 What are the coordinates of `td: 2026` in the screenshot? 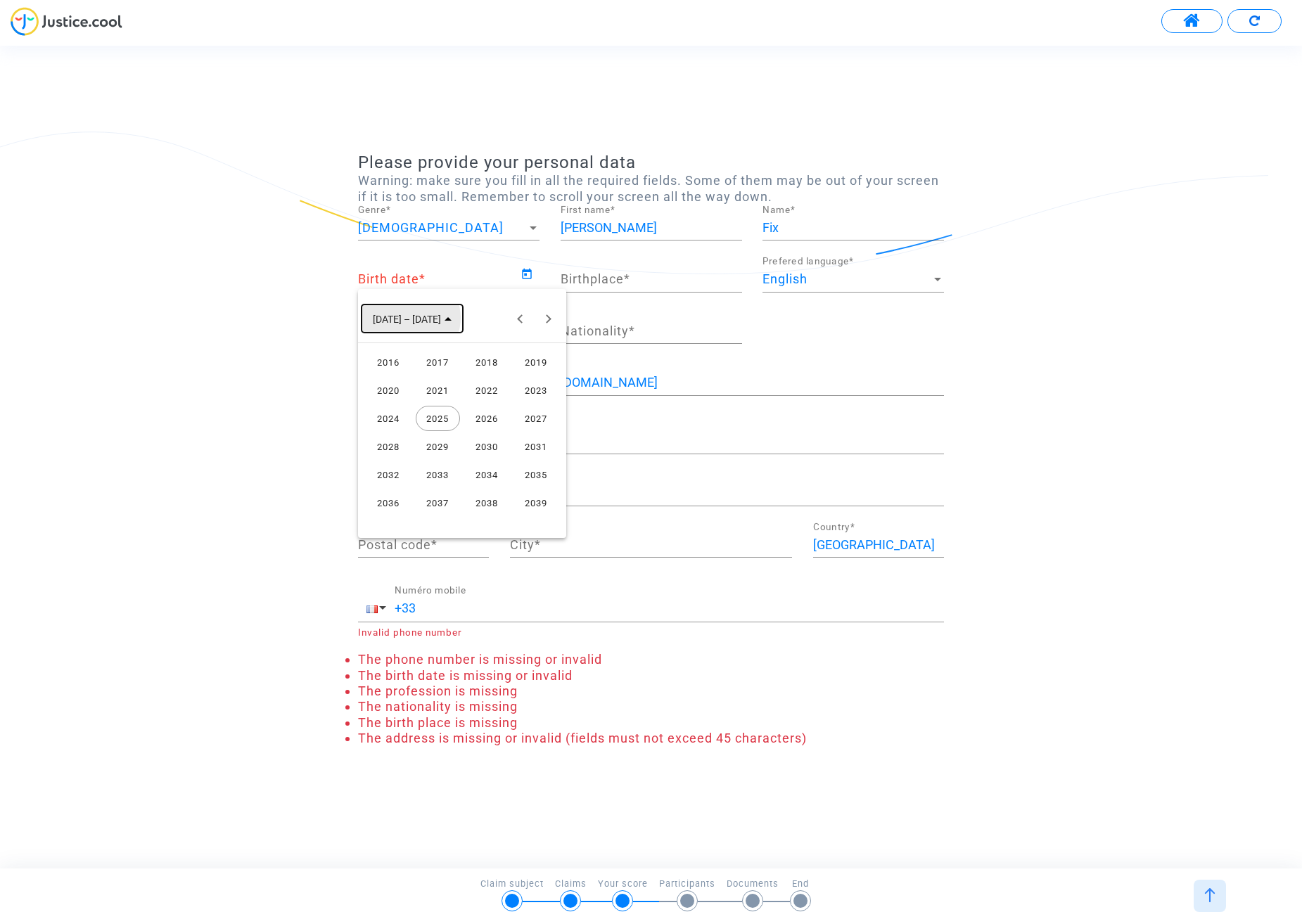 It's located at (487, 419).